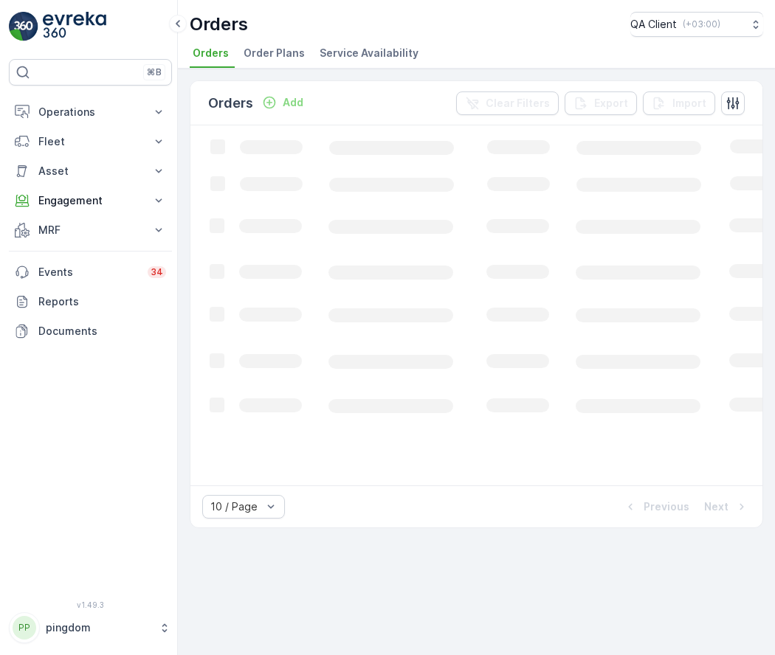  I want to click on a: Documents, so click(90, 331).